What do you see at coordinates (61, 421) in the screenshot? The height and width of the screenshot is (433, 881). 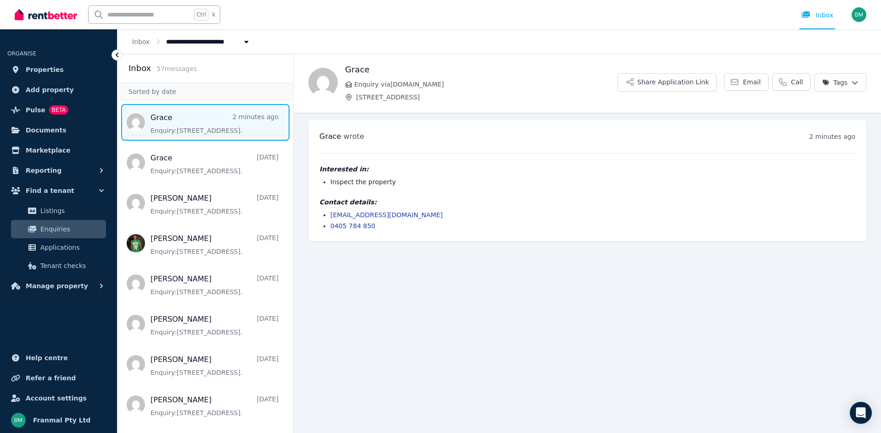 I see `span: Franmal Pty Ltd` at bounding box center [61, 421].